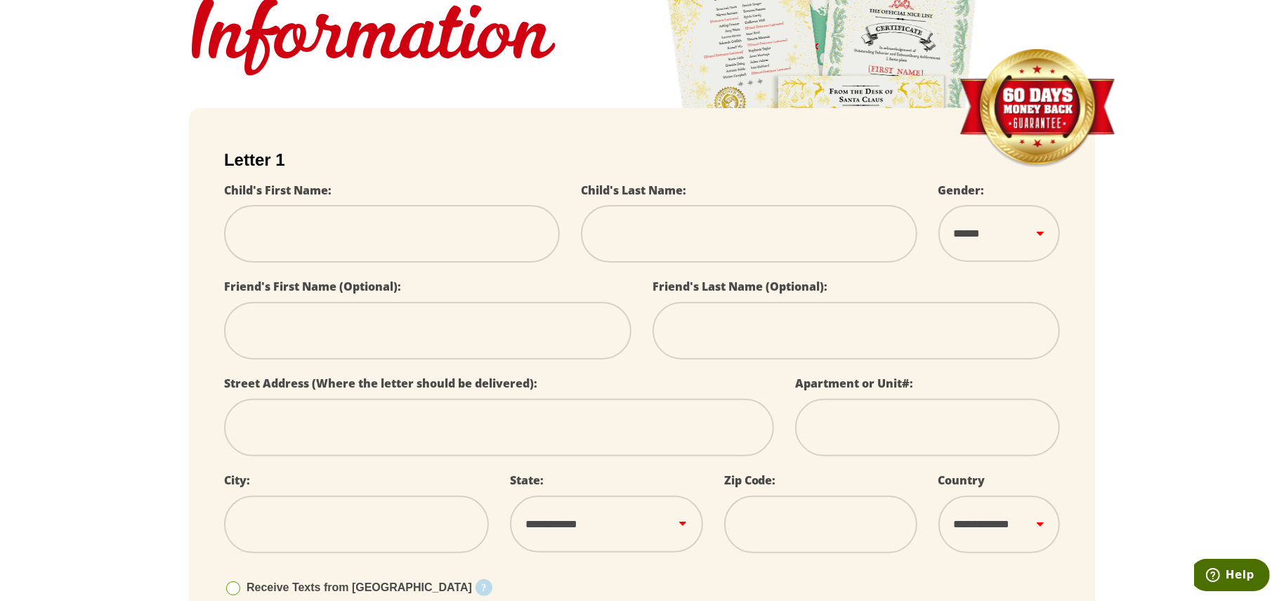  Describe the element at coordinates (277, 190) in the screenshot. I see `label: Child's First Name:` at that location.